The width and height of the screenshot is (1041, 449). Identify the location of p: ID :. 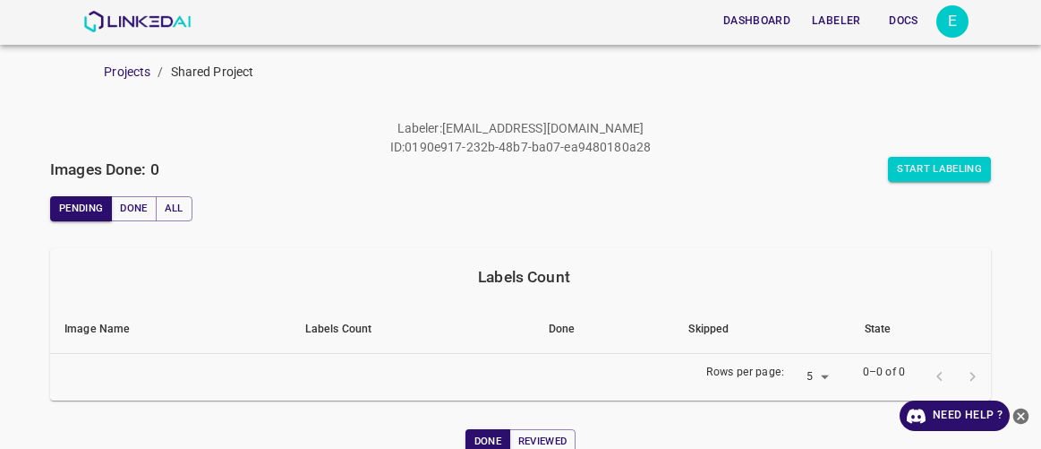
(397, 147).